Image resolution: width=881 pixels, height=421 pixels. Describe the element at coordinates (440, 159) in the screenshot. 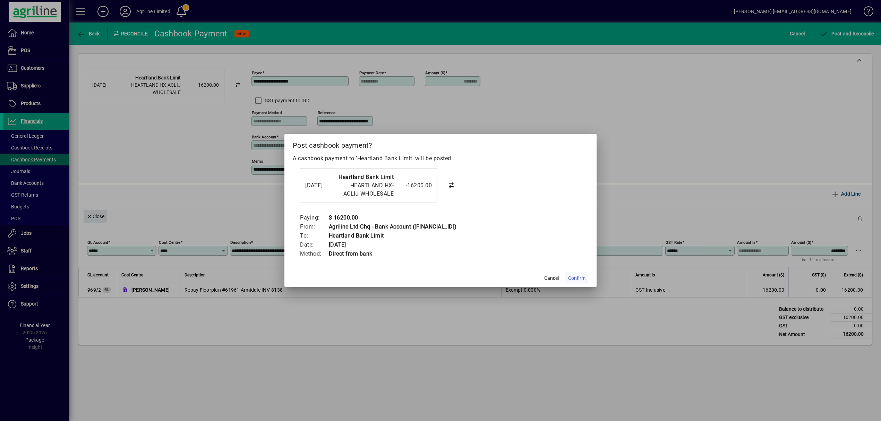

I see `p: A cashbook payment to 'Heartland Bank Limit' will be posted.` at that location.